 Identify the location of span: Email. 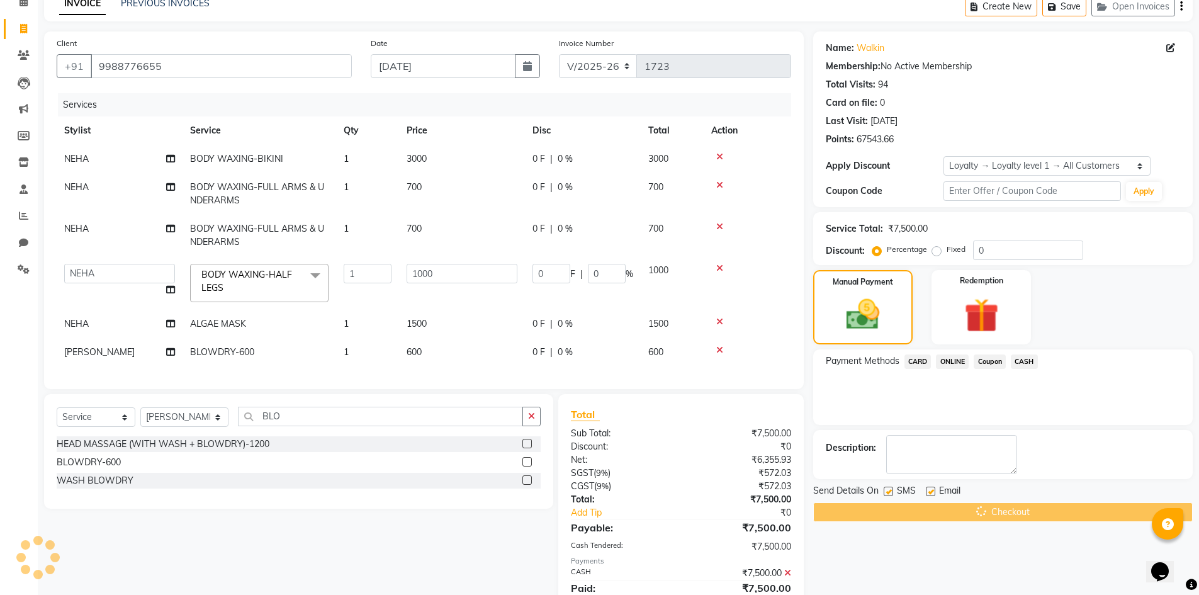
(950, 492).